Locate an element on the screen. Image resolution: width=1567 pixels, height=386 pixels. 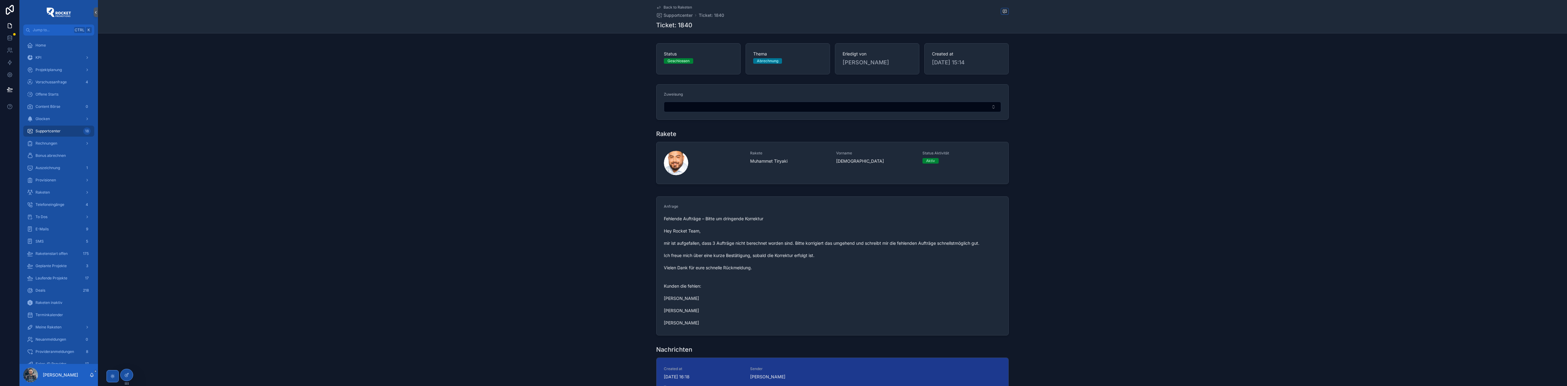
span: Deals is located at coordinates (40, 290).